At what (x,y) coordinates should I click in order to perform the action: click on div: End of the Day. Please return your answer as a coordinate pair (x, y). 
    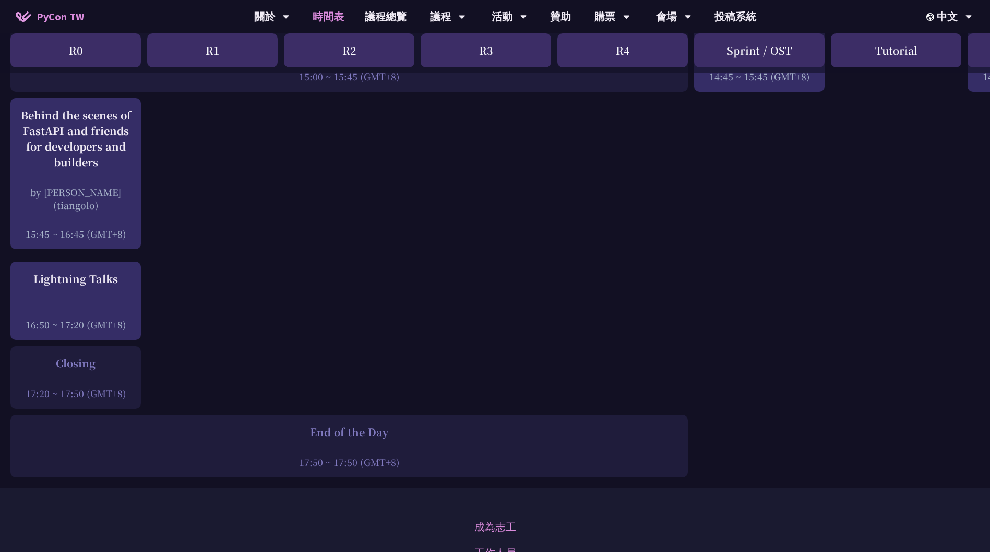
    Looking at the image, I should click on (349, 432).